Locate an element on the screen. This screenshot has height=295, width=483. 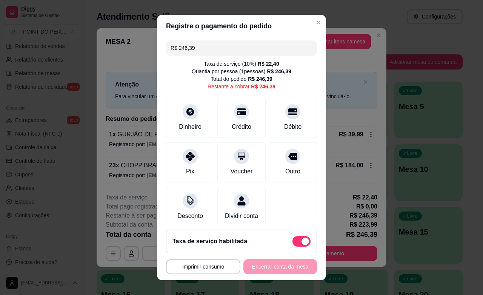
div: Dinheiro is located at coordinates (190, 127).